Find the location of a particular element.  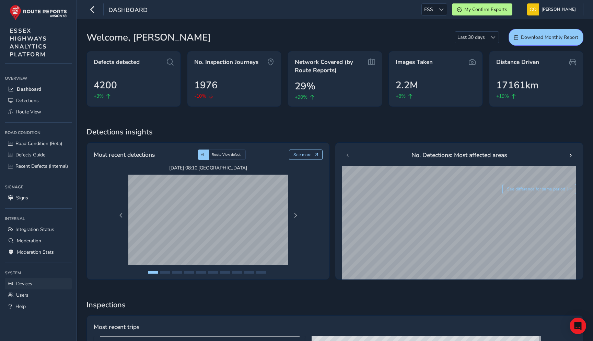

span: 4200 is located at coordinates (105, 85).